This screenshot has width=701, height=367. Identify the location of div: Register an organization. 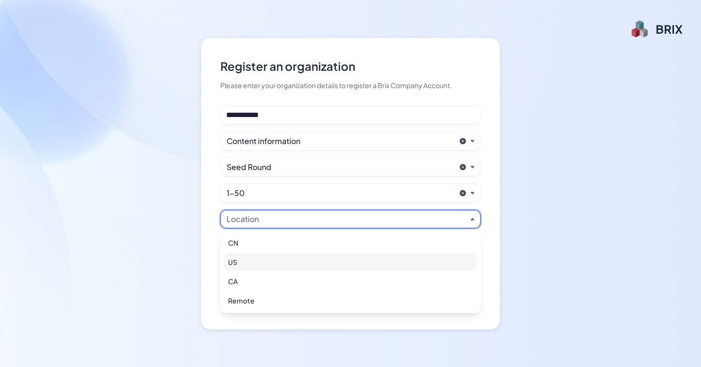
(350, 66).